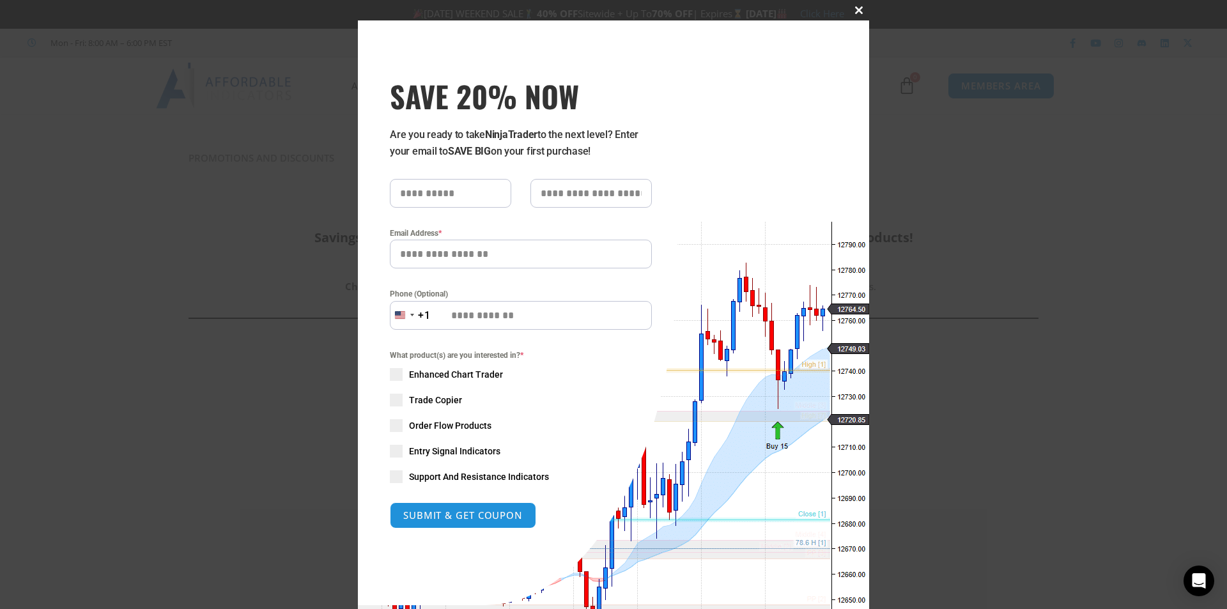 This screenshot has width=1227, height=609. Describe the element at coordinates (469, 151) in the screenshot. I see `strong: SAVE BIG` at that location.